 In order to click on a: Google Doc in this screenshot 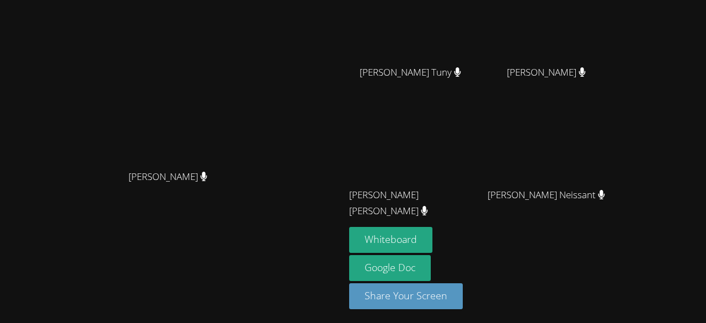, I will do `click(390, 268)`.